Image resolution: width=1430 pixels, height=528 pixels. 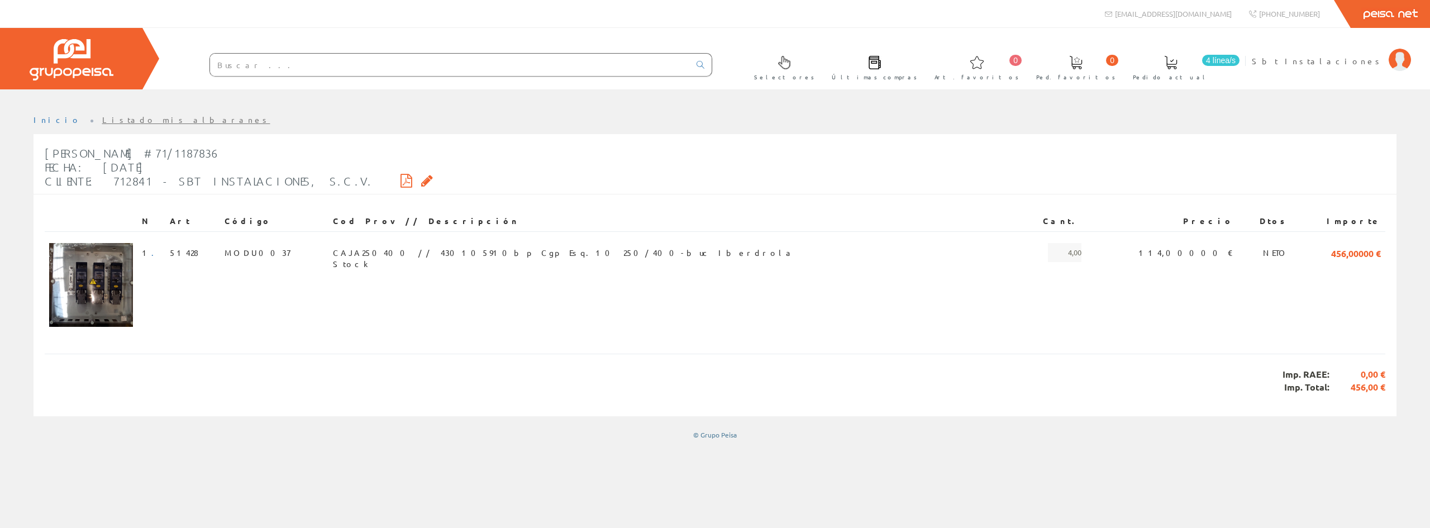 What do you see at coordinates (184, 253) in the screenshot?
I see `span: 51428` at bounding box center [184, 253].